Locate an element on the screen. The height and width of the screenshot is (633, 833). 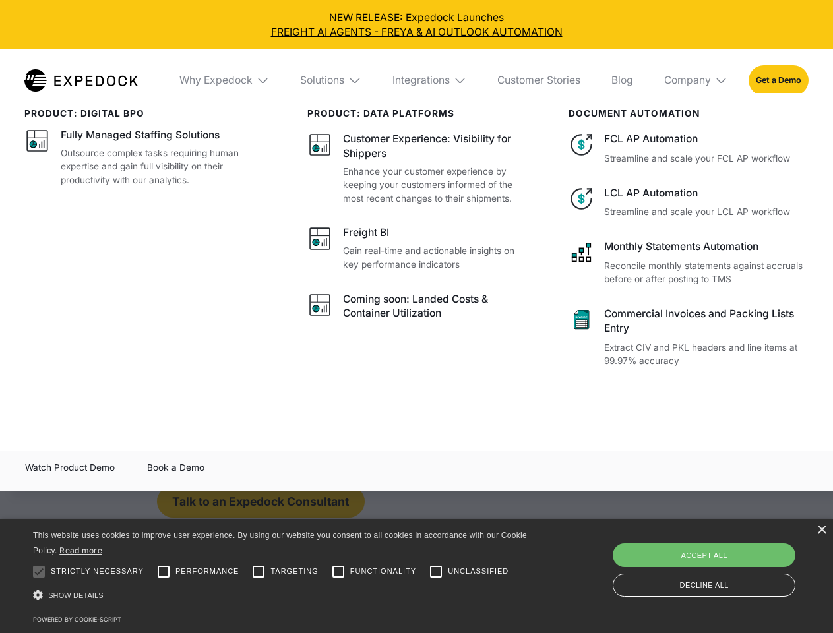
div: Show details is located at coordinates (282, 596).